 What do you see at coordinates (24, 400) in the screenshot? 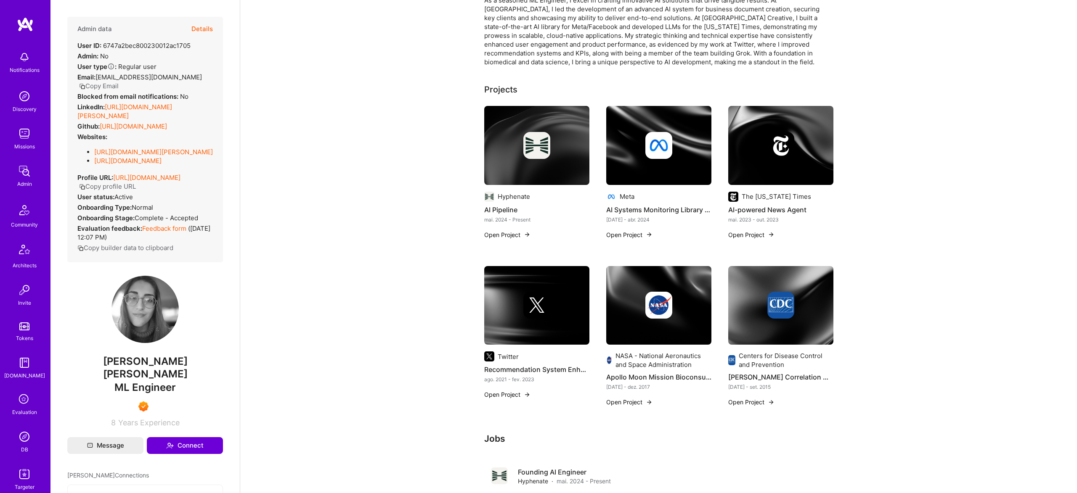
I see `i: icon SelectionTeam` at bounding box center [24, 400].